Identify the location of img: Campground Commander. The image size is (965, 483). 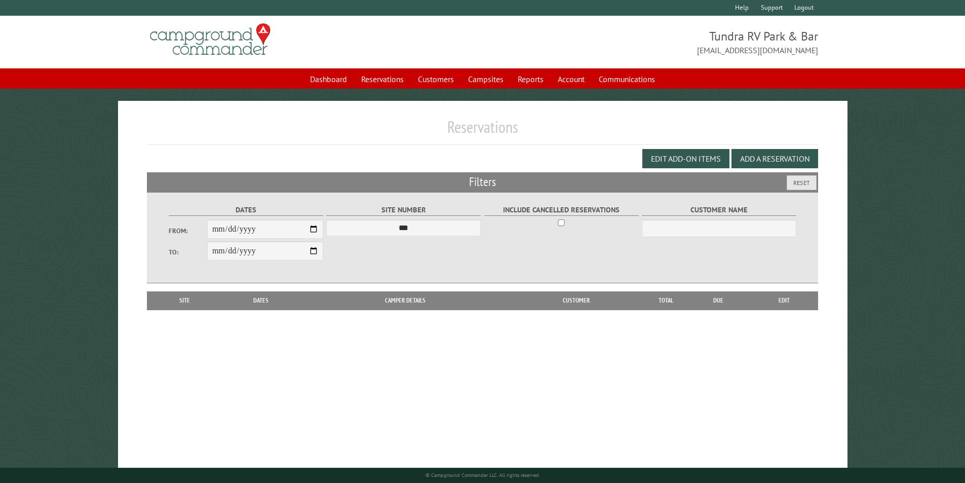
(210, 40).